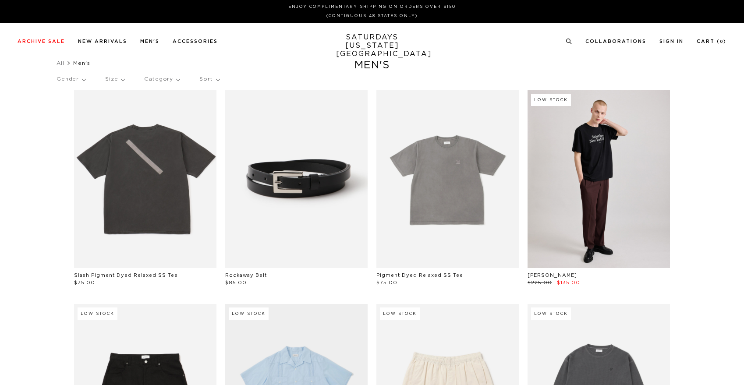  I want to click on p: Category, so click(162, 79).